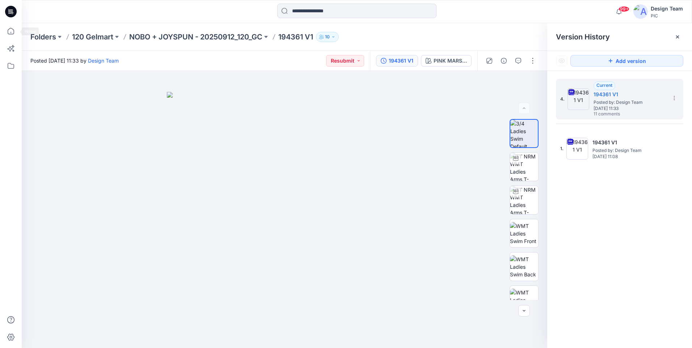 The height and width of the screenshot is (348, 692). What do you see at coordinates (666, 16) in the screenshot?
I see `div: PIC` at bounding box center [666, 16].